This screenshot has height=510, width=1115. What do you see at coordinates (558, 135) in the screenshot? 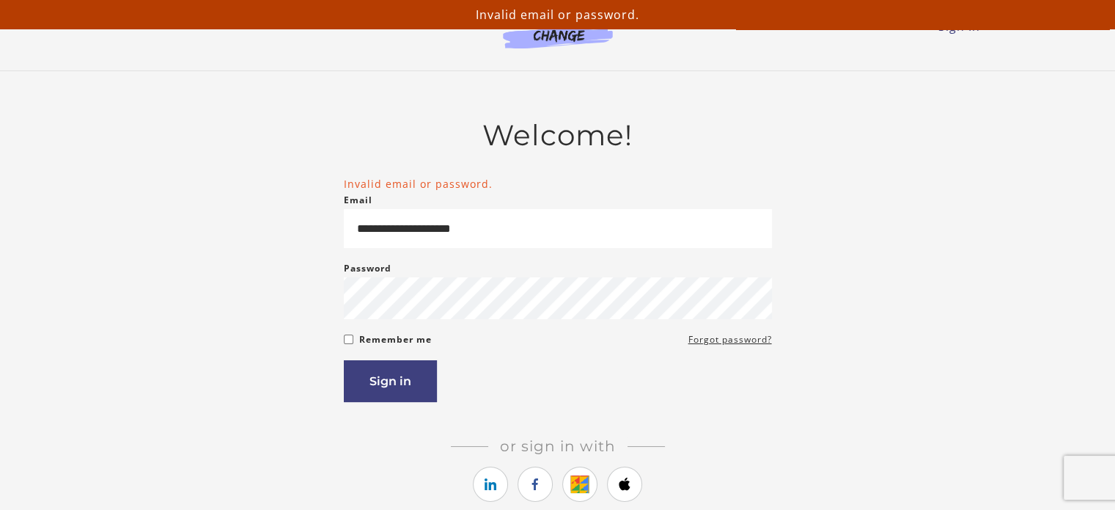
I see `h2: Welcome!` at bounding box center [558, 135].